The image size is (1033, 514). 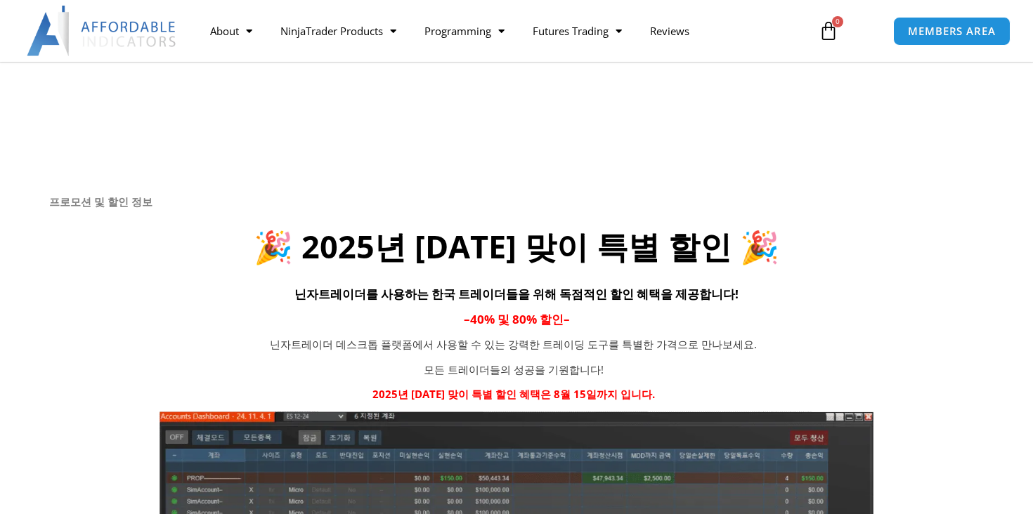 I want to click on a: Reviews, so click(x=669, y=31).